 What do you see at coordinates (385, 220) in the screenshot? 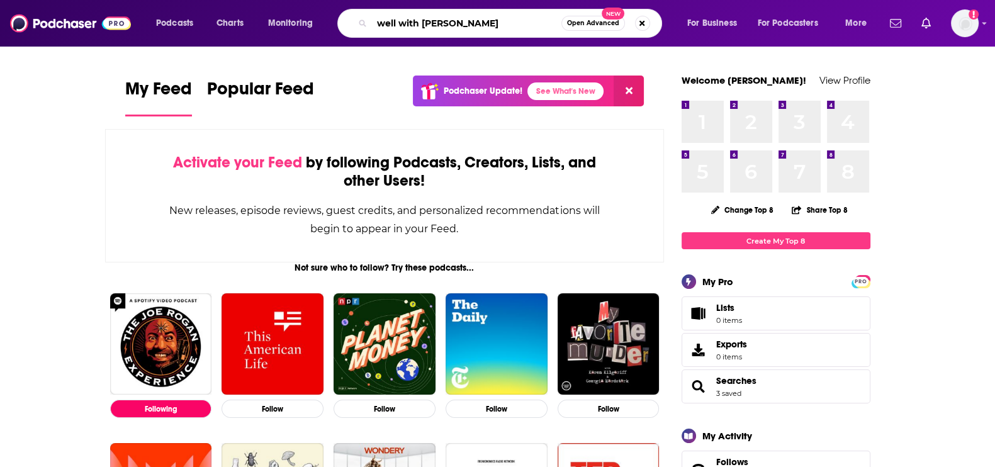
I see `div: New releases, episode reviews, guest credits, and personalized recommendations will begin to appe...` at bounding box center [385, 220].